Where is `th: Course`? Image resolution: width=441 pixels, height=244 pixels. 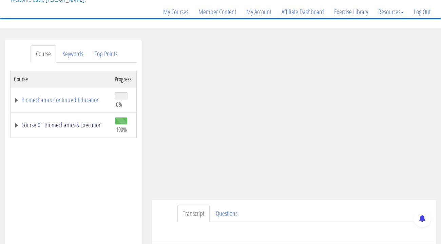
th: Course is located at coordinates (61, 79).